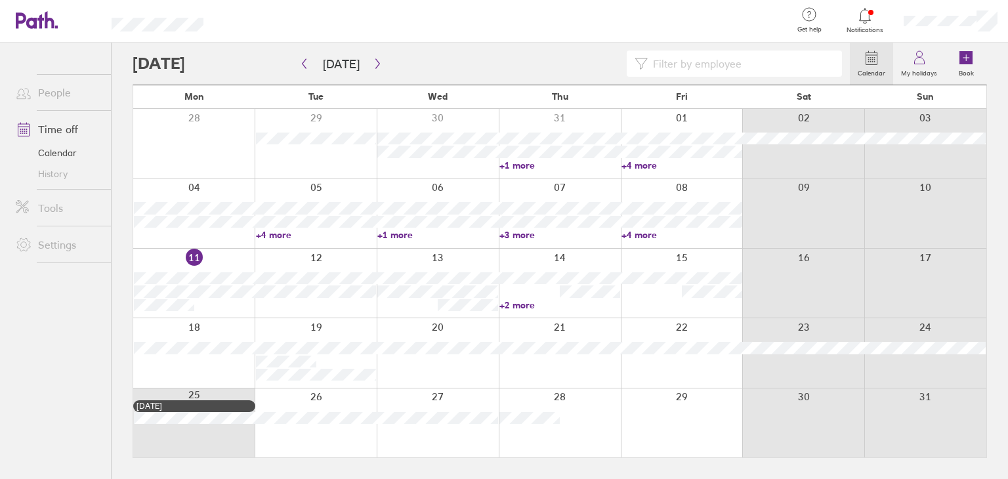  Describe the element at coordinates (865, 30) in the screenshot. I see `span: Notifications` at that location.